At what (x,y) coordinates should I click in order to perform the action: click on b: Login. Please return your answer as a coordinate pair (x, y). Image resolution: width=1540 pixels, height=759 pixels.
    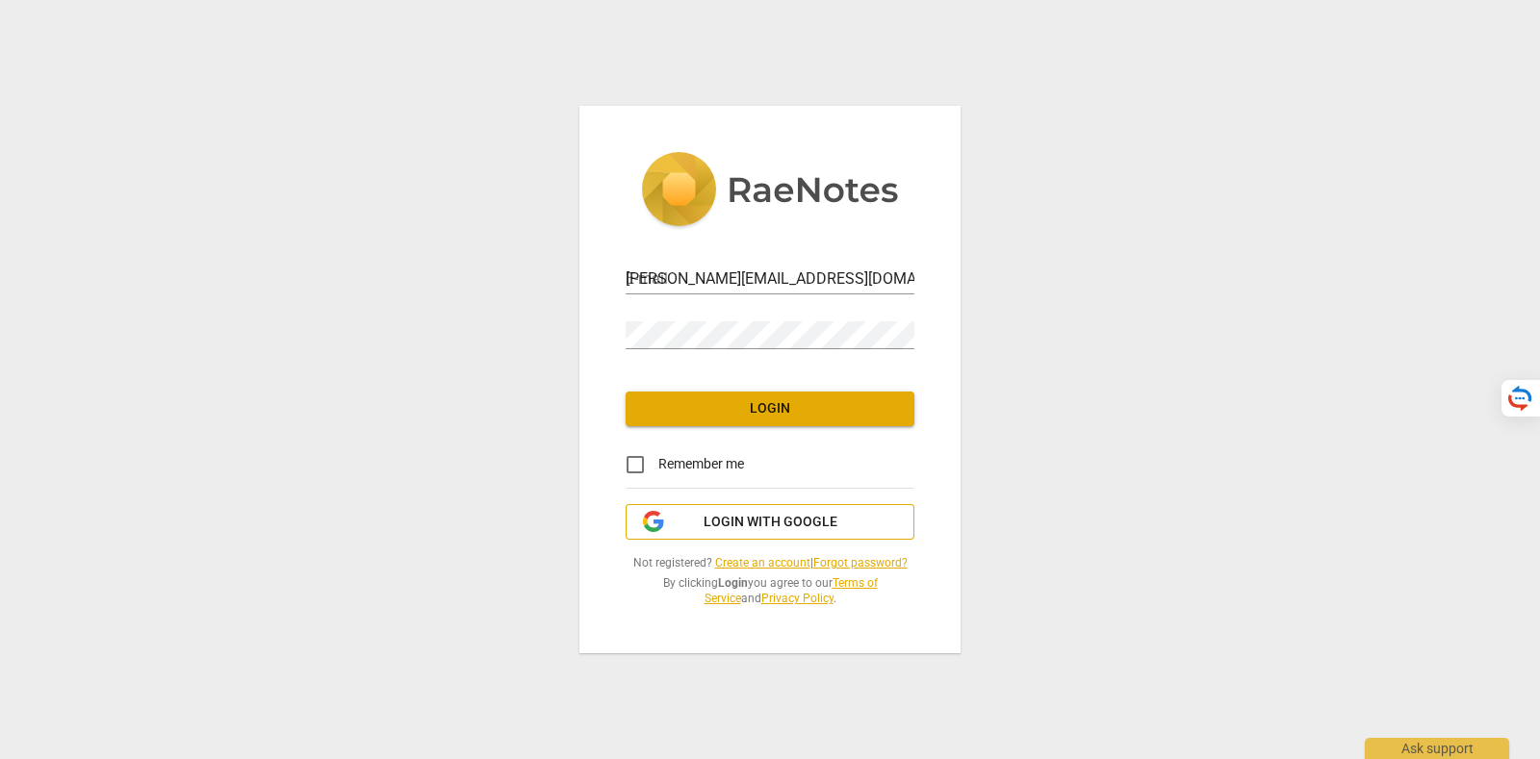
    Looking at the image, I should click on (732, 583).